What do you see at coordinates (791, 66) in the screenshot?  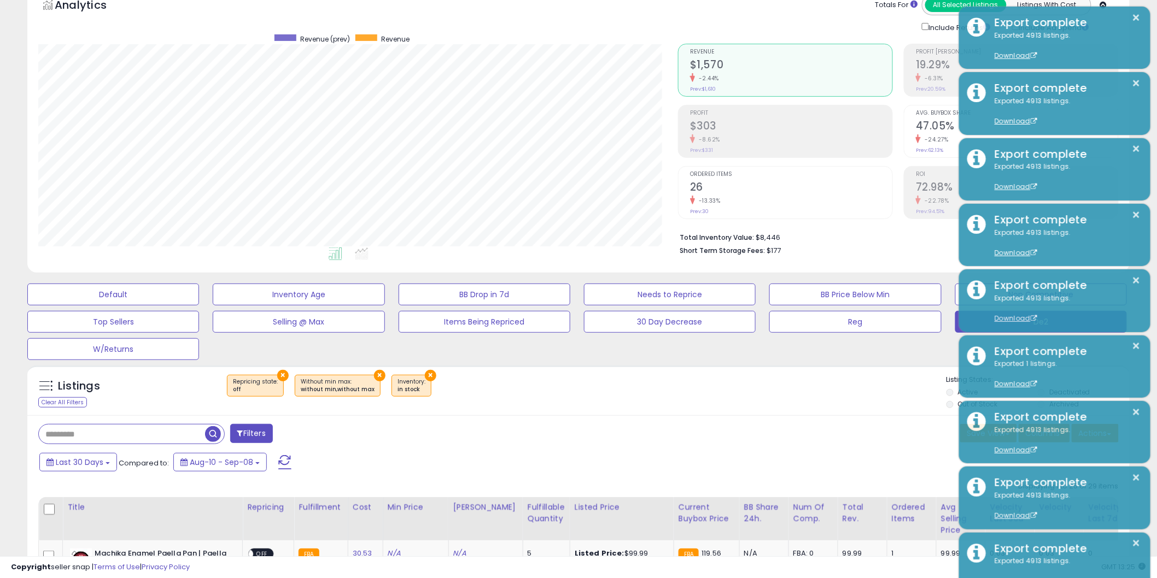 I see `h2: $1,570` at bounding box center [791, 66].